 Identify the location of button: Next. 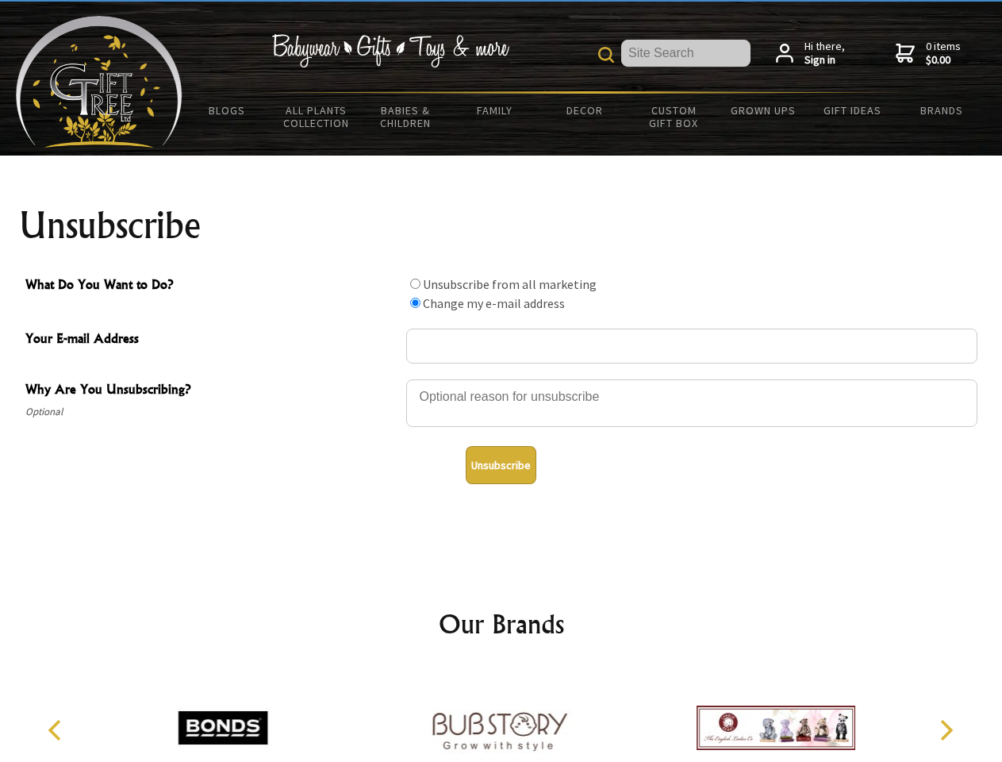
(946, 730).